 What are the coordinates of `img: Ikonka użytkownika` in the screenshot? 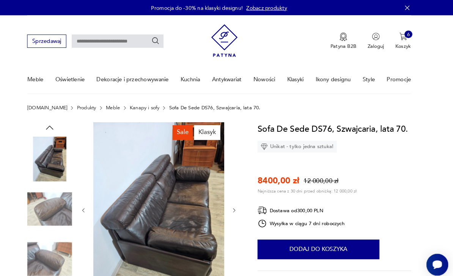 It's located at (378, 35).